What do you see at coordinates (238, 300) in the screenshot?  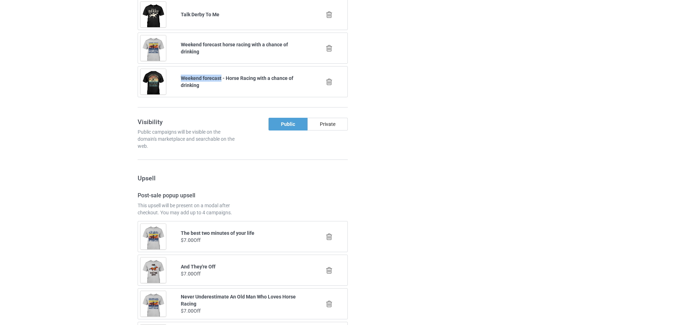 I see `b: Never Underestimate An Old Man Who Loves Horse Racing` at bounding box center [238, 300].